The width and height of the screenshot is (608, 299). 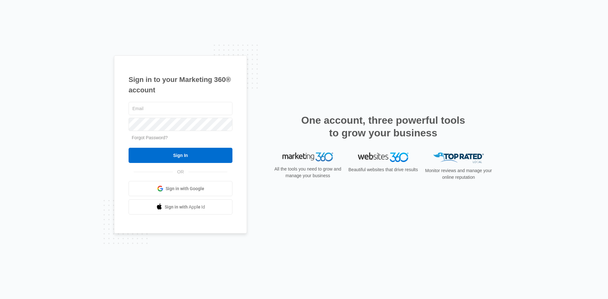 What do you see at coordinates (383, 157) in the screenshot?
I see `img: Websites 360` at bounding box center [383, 157].